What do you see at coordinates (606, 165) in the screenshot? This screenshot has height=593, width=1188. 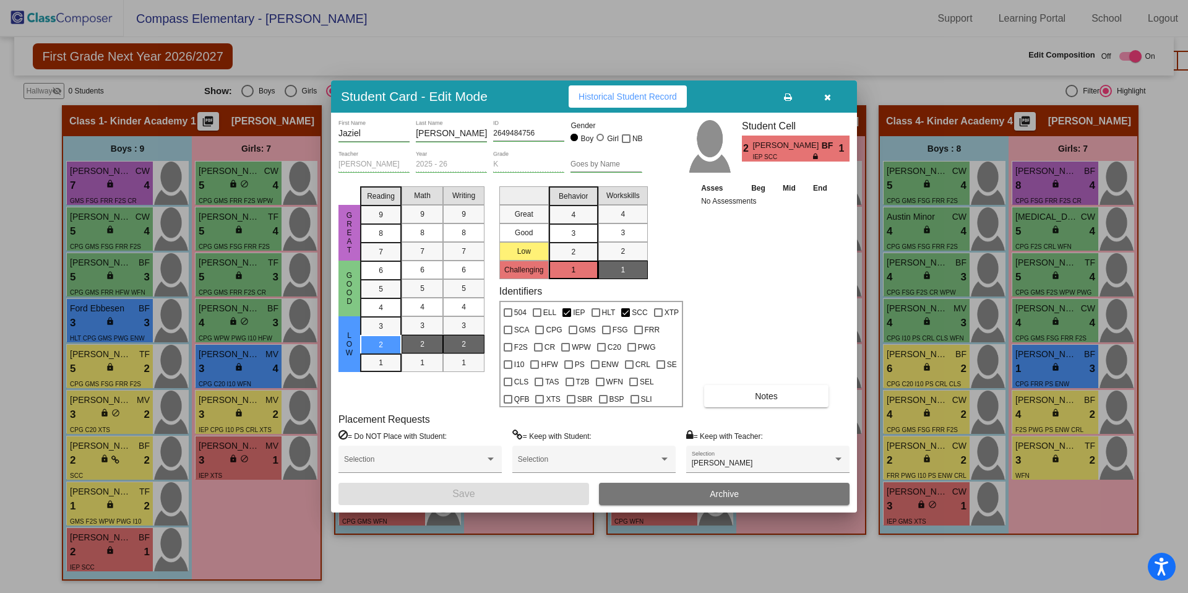 I see `input: goes by name` at bounding box center [606, 165].